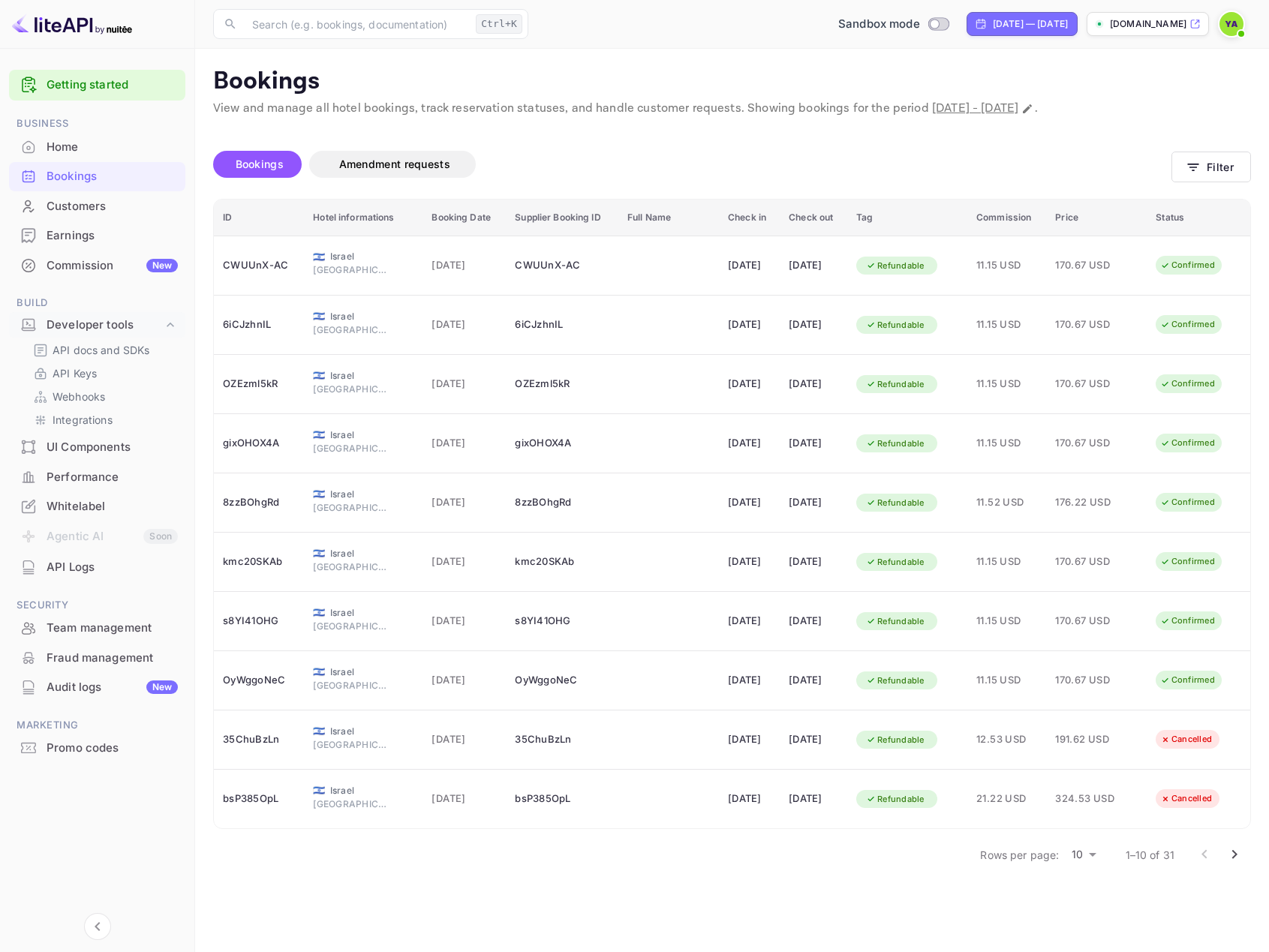 The width and height of the screenshot is (1269, 952). I want to click on a: Webhooks, so click(103, 397).